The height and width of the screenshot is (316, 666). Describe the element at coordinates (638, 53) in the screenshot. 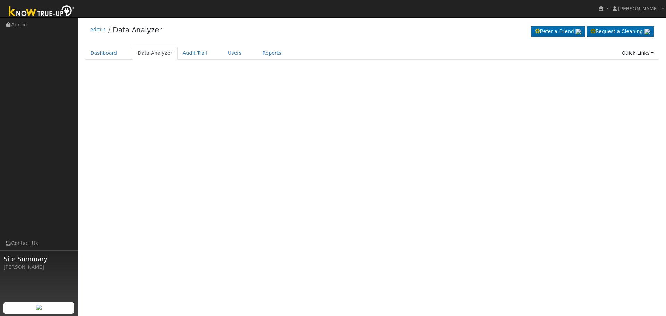

I see `a: Quick Links` at that location.